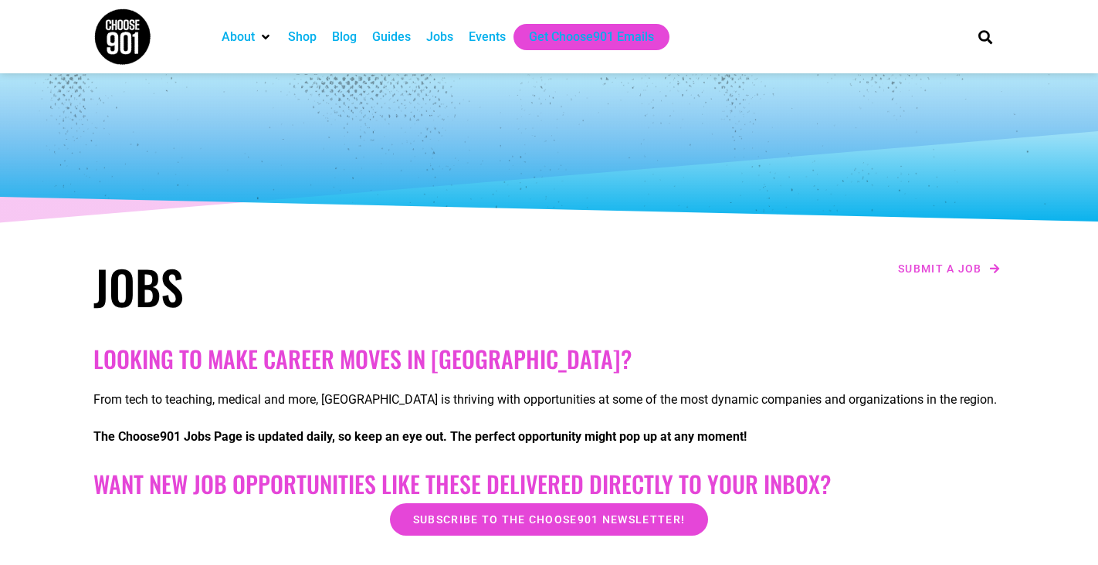 Image resolution: width=1098 pixels, height=565 pixels. What do you see at coordinates (487, 37) in the screenshot?
I see `div: Events` at bounding box center [487, 37].